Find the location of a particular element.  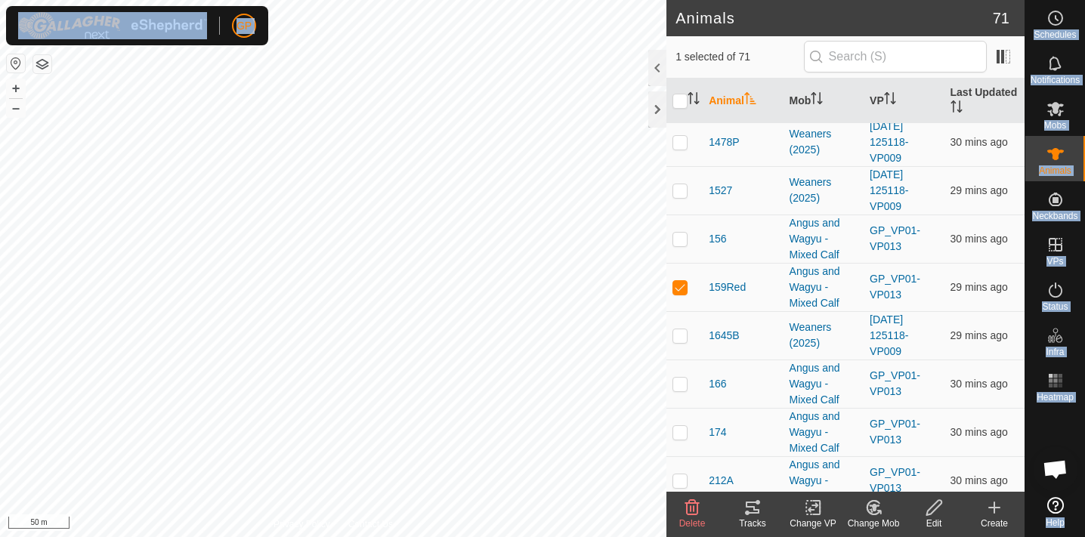

span: Schedules is located at coordinates (1054, 35).